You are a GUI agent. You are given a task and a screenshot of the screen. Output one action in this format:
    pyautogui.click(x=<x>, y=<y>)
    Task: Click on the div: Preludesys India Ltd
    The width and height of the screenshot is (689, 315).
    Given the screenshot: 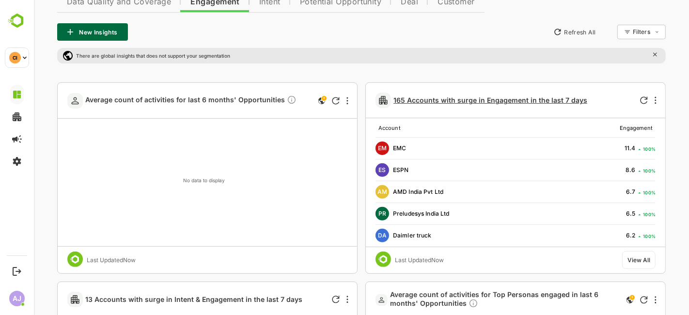 What is the action you would take?
    pyautogui.click(x=429, y=214)
    